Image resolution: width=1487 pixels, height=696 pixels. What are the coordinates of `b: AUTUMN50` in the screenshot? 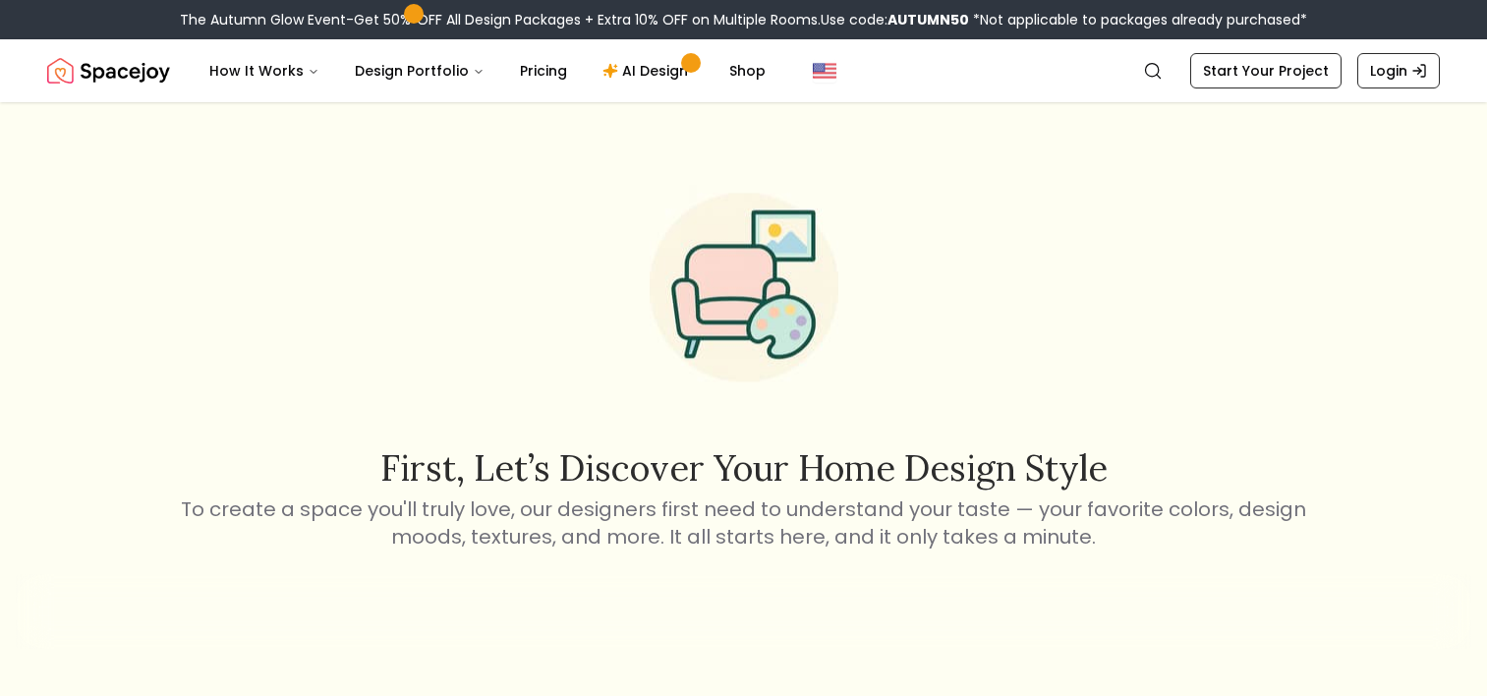 It's located at (928, 20).